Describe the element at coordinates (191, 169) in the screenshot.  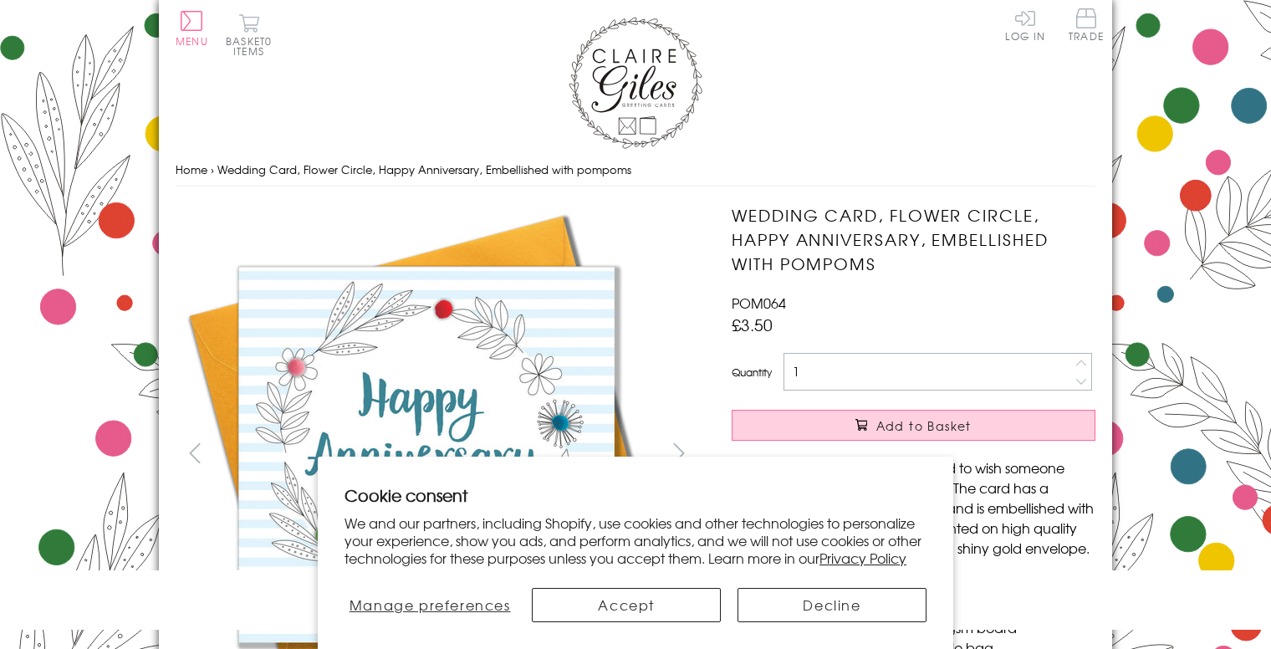
I see `a: Home` at that location.